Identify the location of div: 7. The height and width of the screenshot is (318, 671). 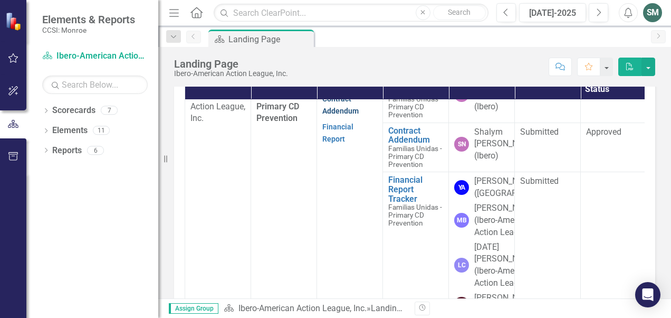
(109, 110).